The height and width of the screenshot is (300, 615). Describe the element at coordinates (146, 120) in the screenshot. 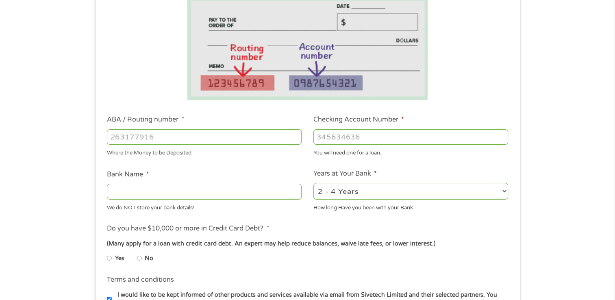

I see `label: ABA / Routing number` at that location.